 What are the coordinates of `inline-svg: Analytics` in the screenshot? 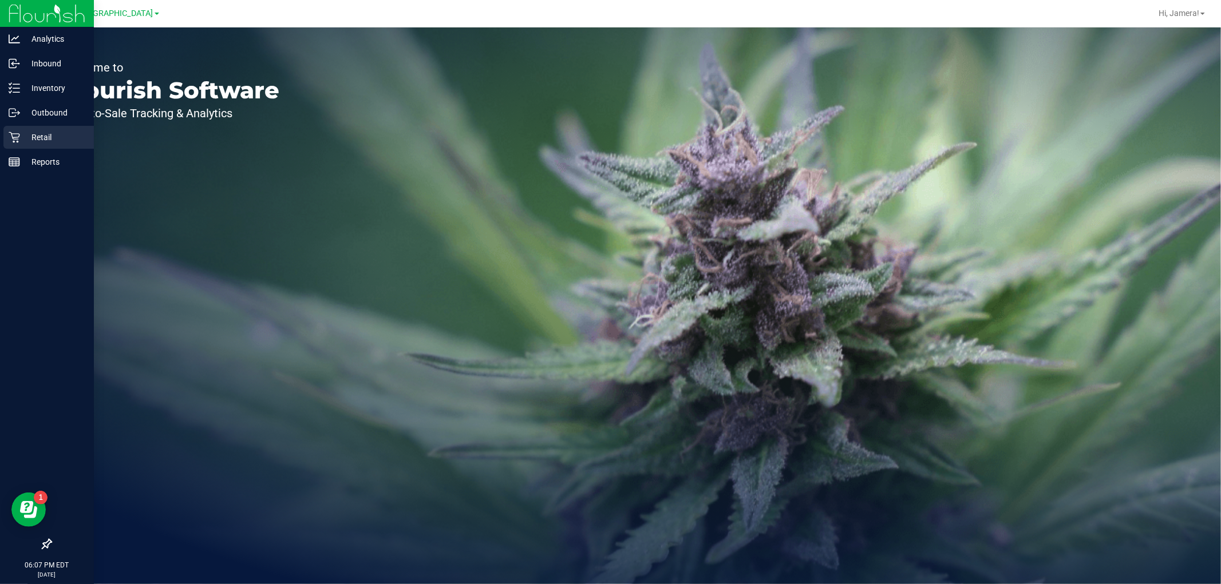 It's located at (14, 39).